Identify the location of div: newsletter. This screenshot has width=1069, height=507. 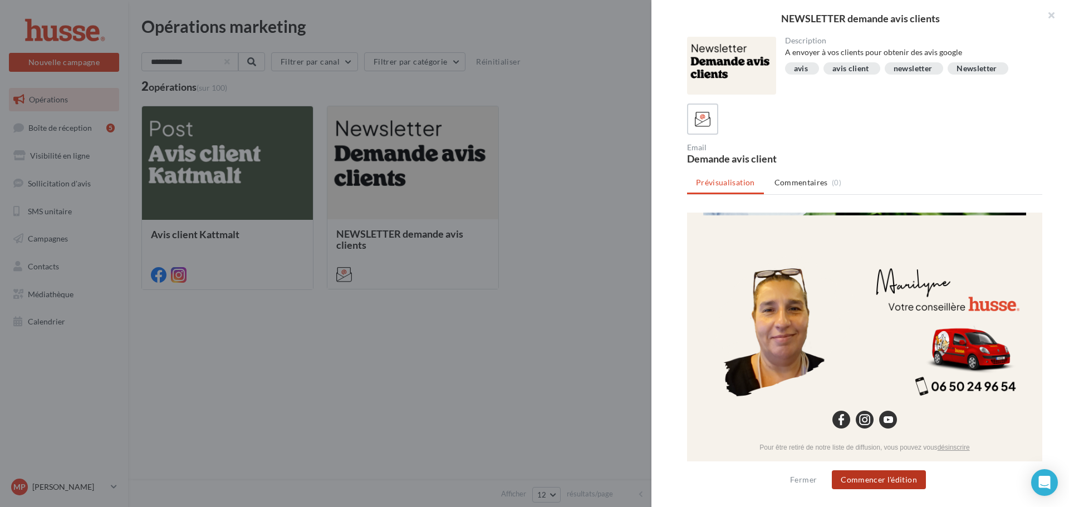
(913, 68).